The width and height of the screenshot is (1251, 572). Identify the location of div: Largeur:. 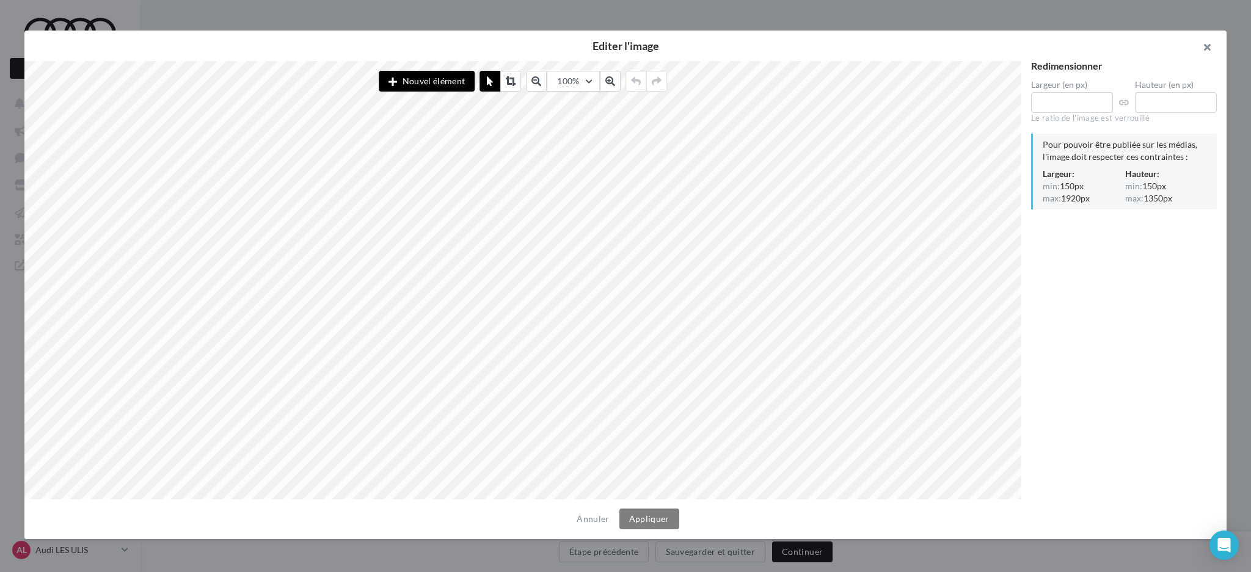
(1083, 174).